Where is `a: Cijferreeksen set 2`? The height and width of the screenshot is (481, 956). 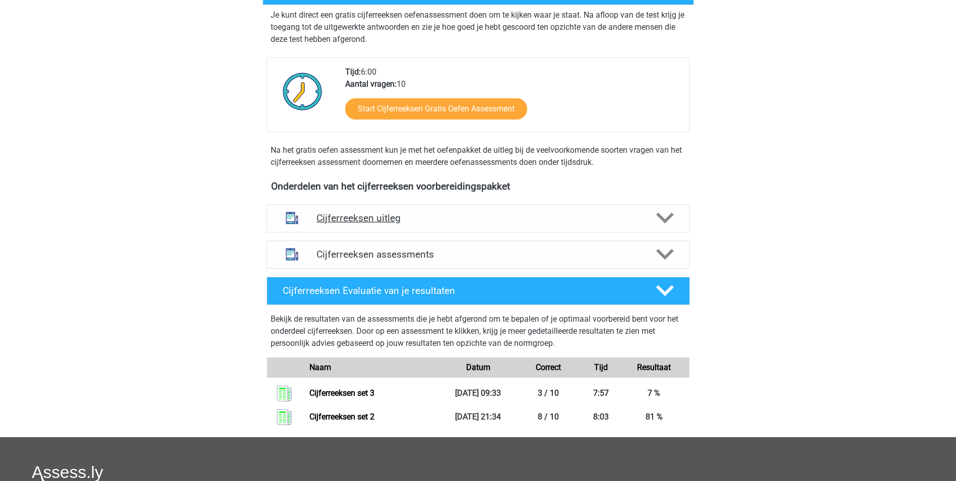 a: Cijferreeksen set 2 is located at coordinates (342, 416).